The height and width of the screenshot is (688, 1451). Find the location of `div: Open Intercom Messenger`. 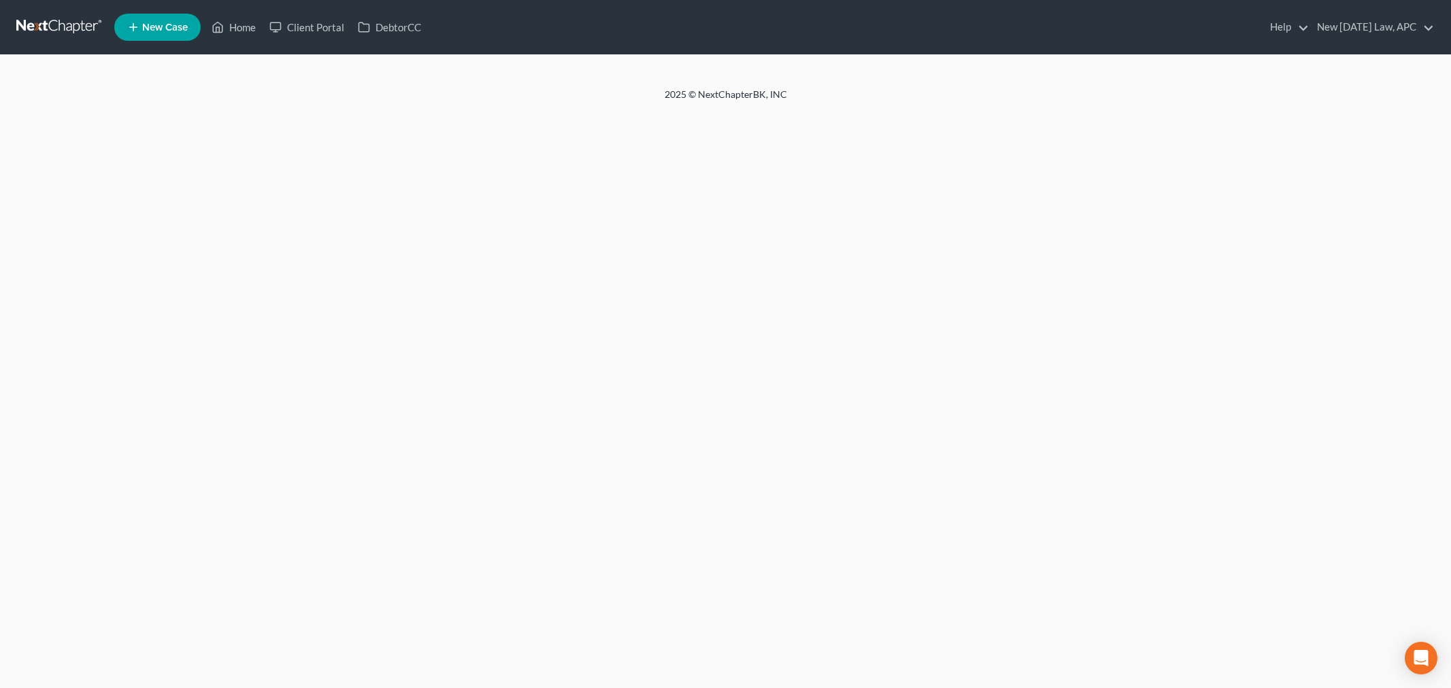

div: Open Intercom Messenger is located at coordinates (1421, 658).